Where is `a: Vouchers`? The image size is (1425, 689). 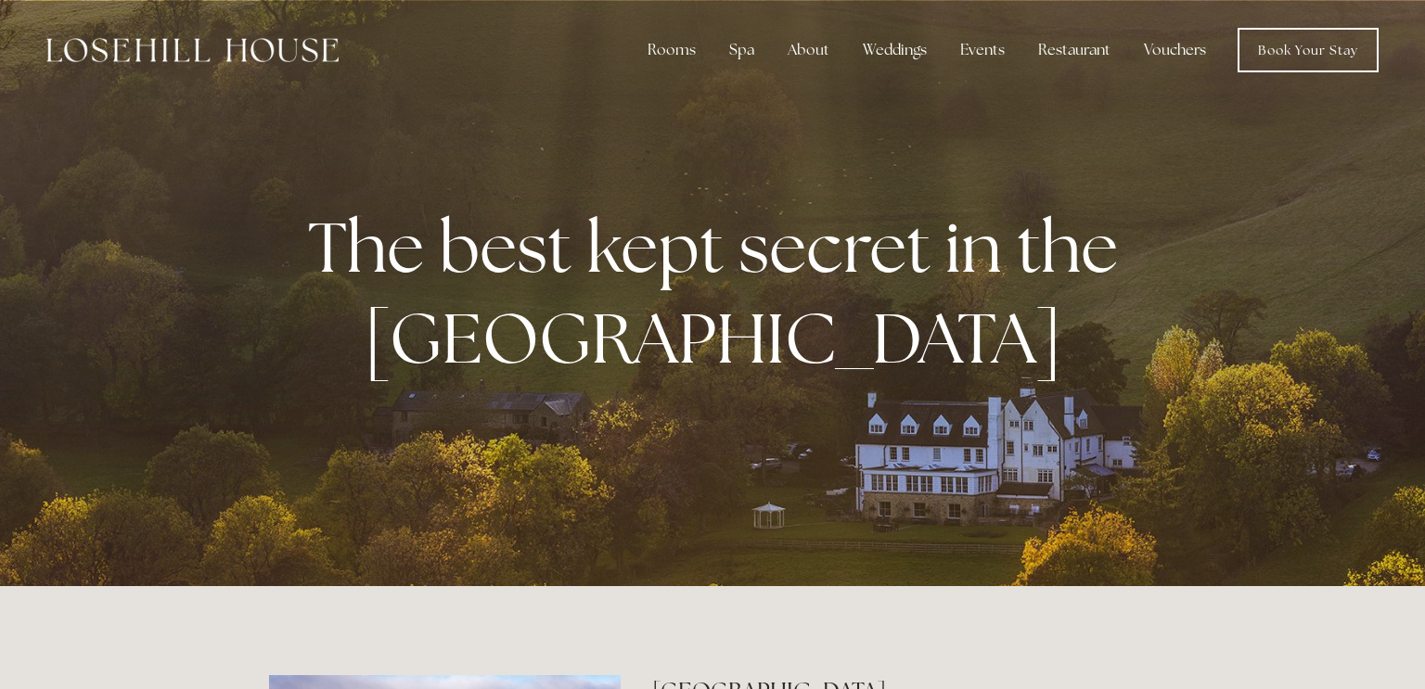
a: Vouchers is located at coordinates (1175, 50).